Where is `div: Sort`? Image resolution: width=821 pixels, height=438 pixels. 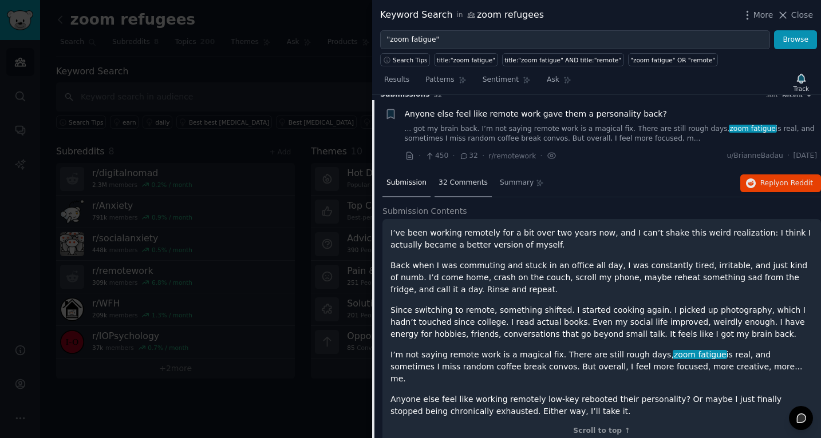 div: Sort is located at coordinates (772, 95).